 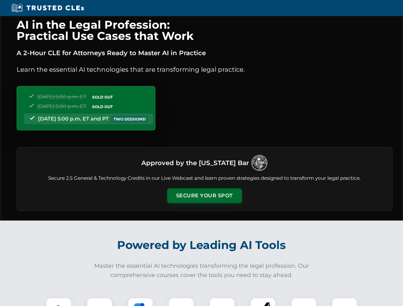 I want to click on p: A 2-Hour CLE for Attorneys Ready to Master AI in Practice, so click(x=205, y=53).